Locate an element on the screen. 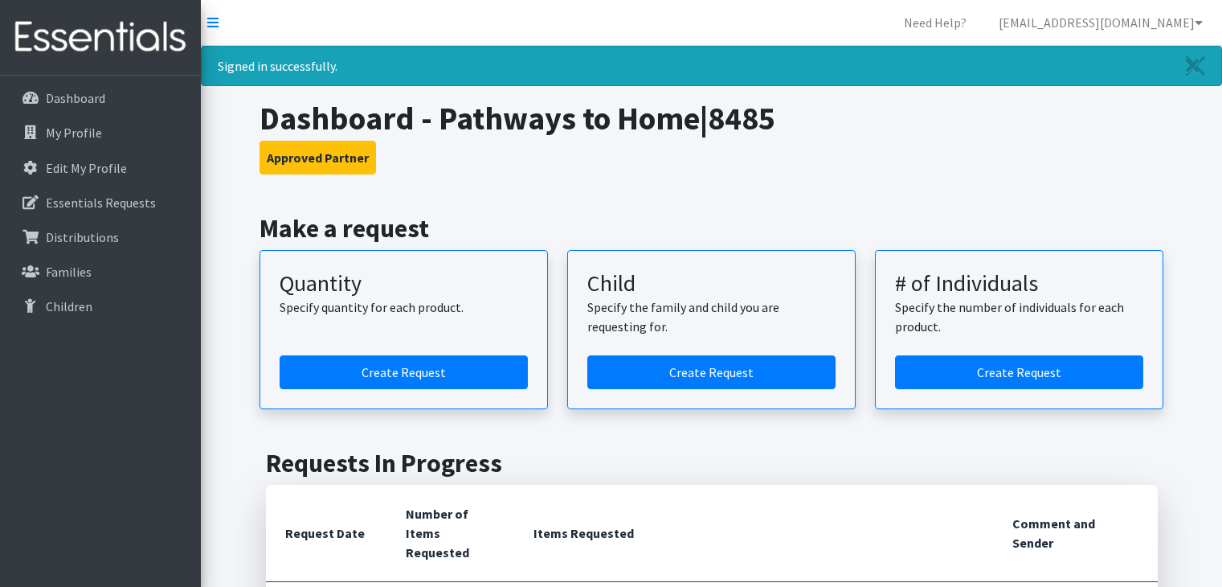 This screenshot has width=1222, height=587. a: Edit My Profile is located at coordinates (100, 168).